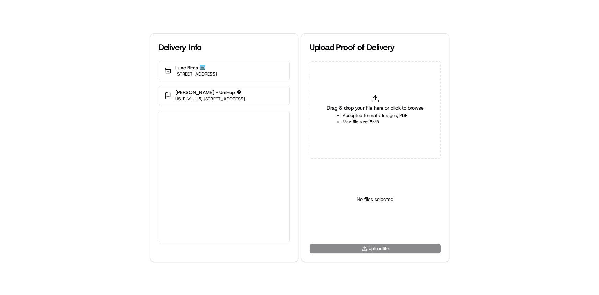 This screenshot has height=295, width=599. Describe the element at coordinates (224, 47) in the screenshot. I see `div: Delivery Info` at that location.